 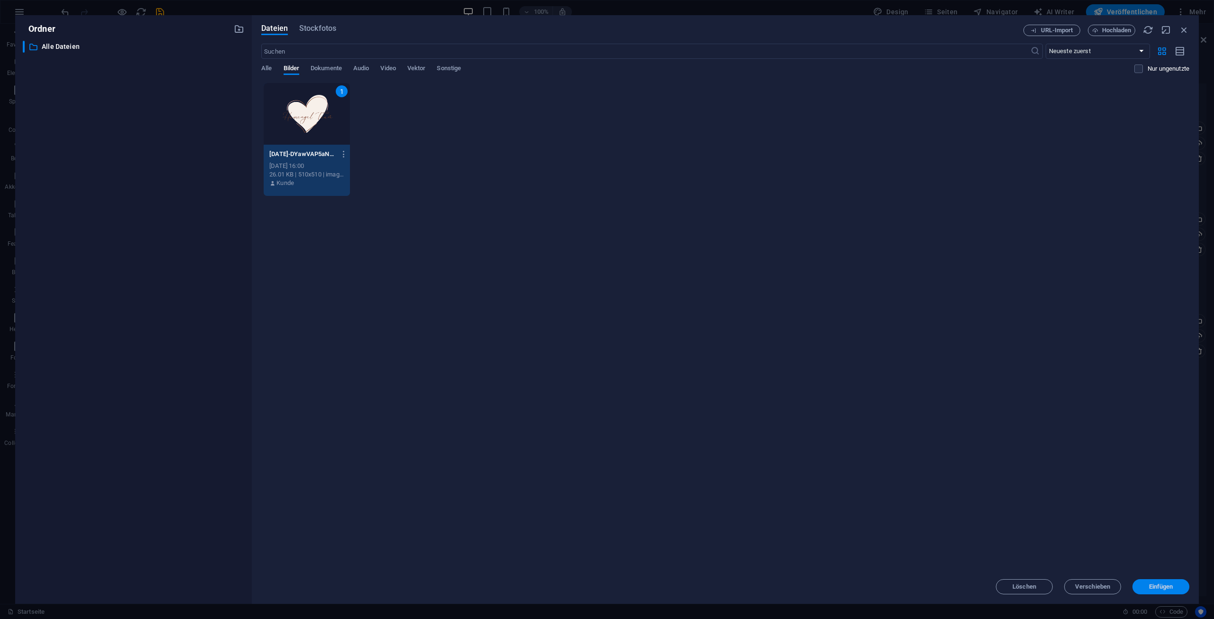 What do you see at coordinates (1093, 587) in the screenshot?
I see `span: Verschieben` at bounding box center [1093, 587].